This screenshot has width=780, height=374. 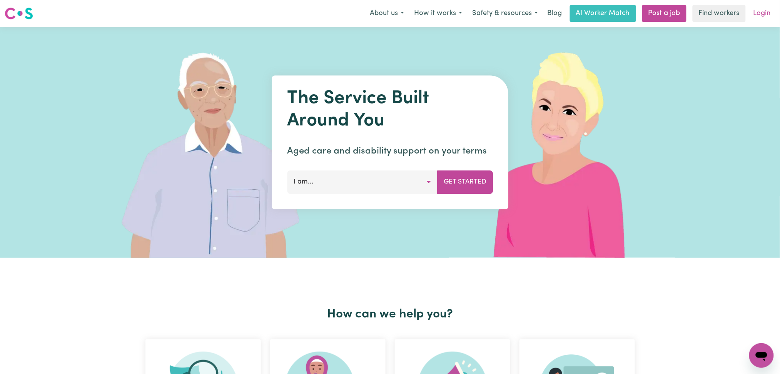 What do you see at coordinates (555, 13) in the screenshot?
I see `a: Blog` at bounding box center [555, 13].